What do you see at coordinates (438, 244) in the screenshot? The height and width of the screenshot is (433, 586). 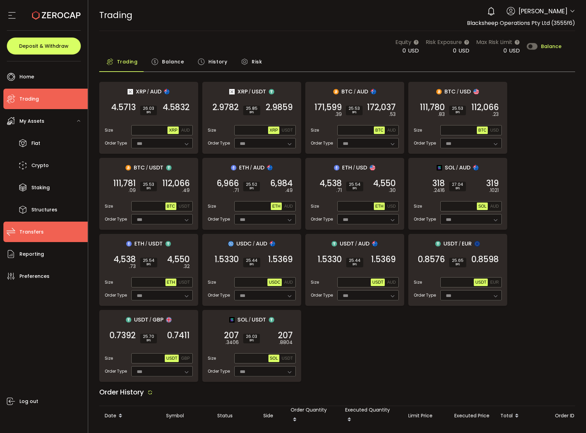 I see `img: usdt_portfolio.svg` at bounding box center [438, 244].